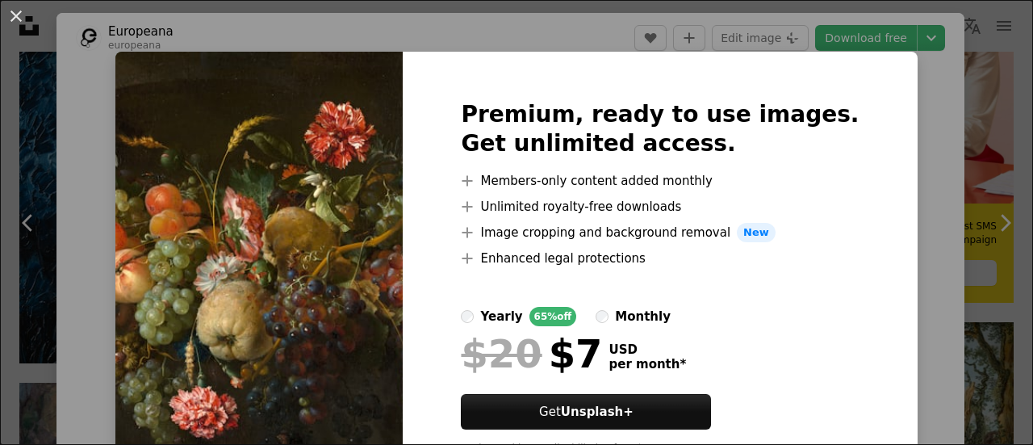  Describe the element at coordinates (756, 232) in the screenshot. I see `span: New` at that location.